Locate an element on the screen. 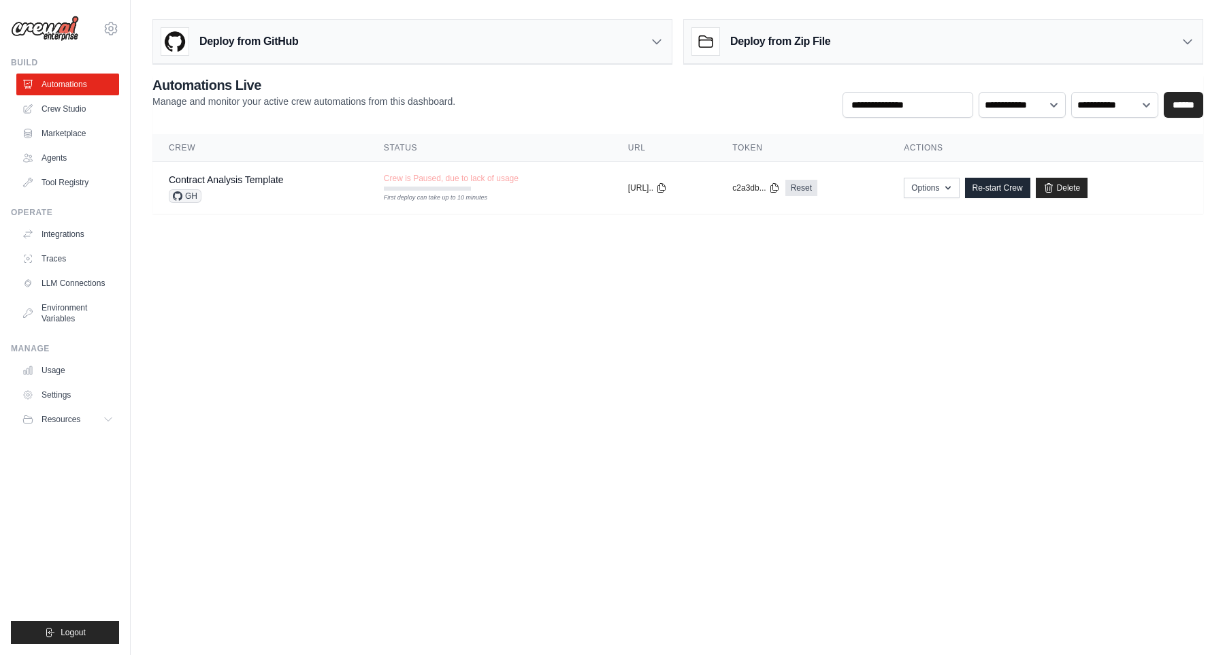  th: Actions is located at coordinates (1045, 148).